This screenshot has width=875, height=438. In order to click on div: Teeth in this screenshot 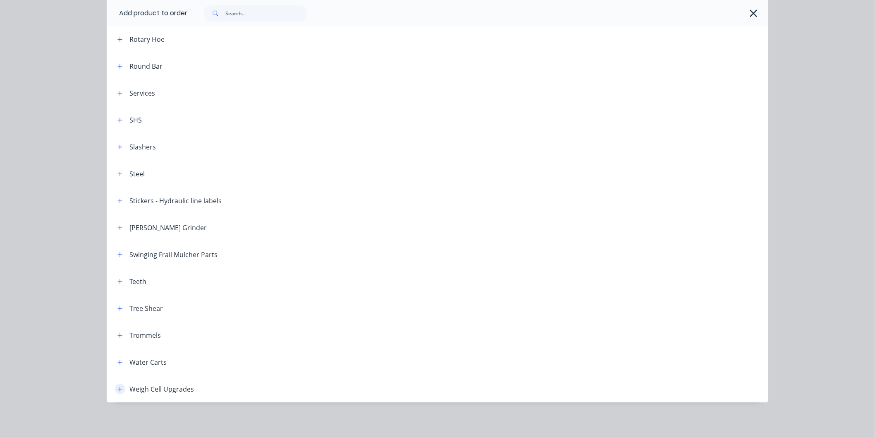, I will do `click(138, 281)`.